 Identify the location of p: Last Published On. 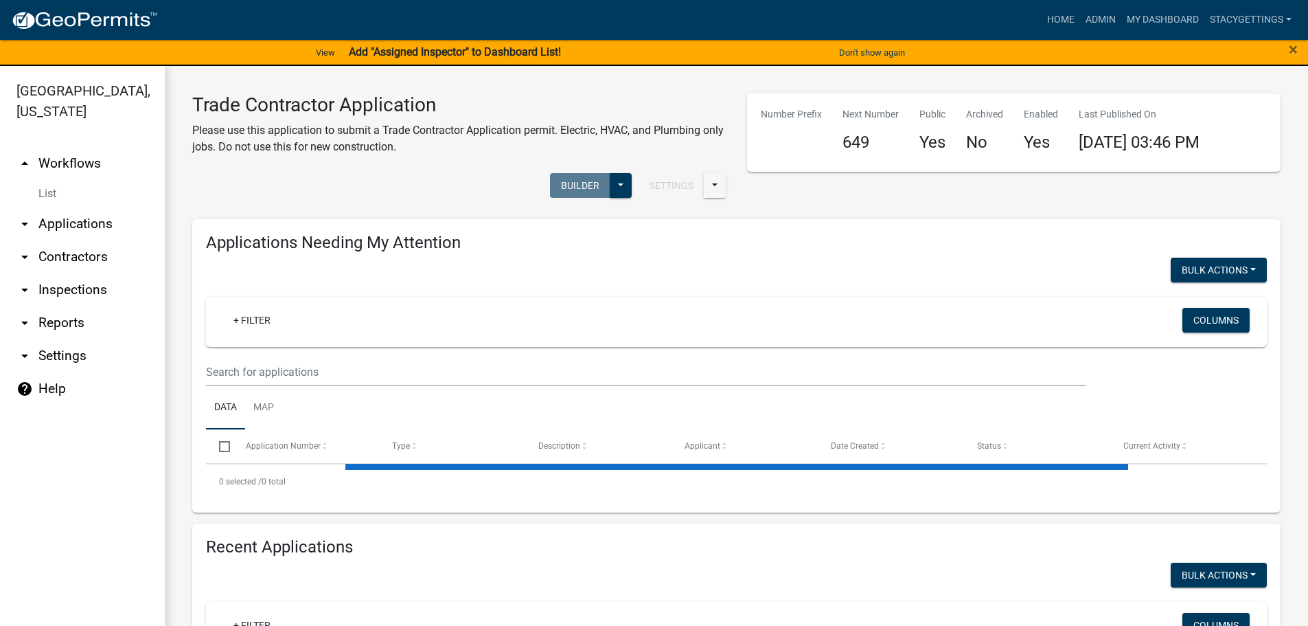
(1139, 114).